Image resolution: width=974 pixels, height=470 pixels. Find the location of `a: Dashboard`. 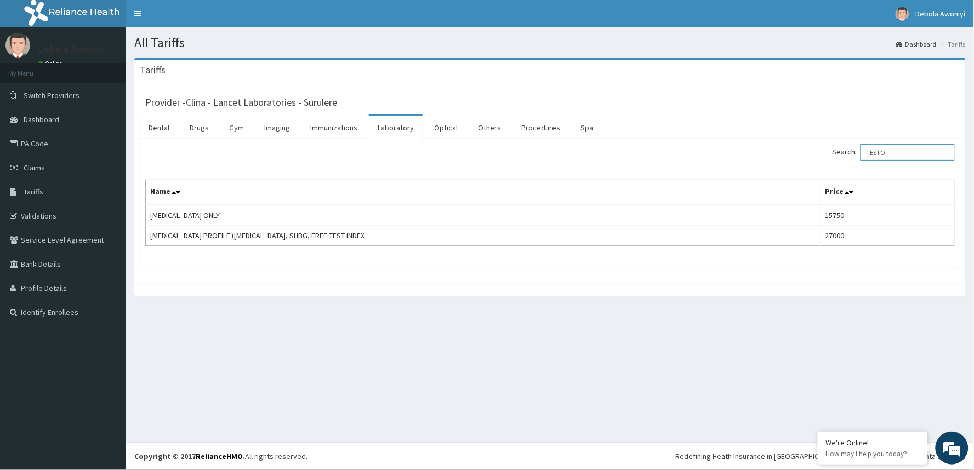

a: Dashboard is located at coordinates (916, 44).